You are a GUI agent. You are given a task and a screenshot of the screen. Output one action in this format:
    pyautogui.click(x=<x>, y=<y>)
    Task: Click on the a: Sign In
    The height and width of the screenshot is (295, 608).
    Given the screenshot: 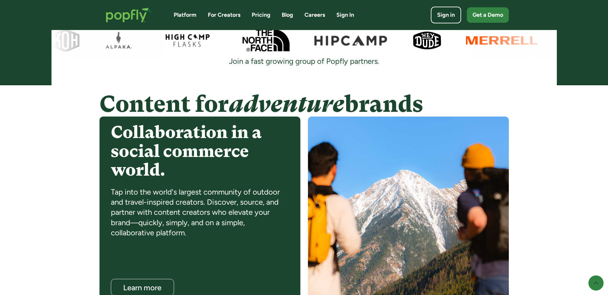 What is the action you would take?
    pyautogui.click(x=345, y=15)
    